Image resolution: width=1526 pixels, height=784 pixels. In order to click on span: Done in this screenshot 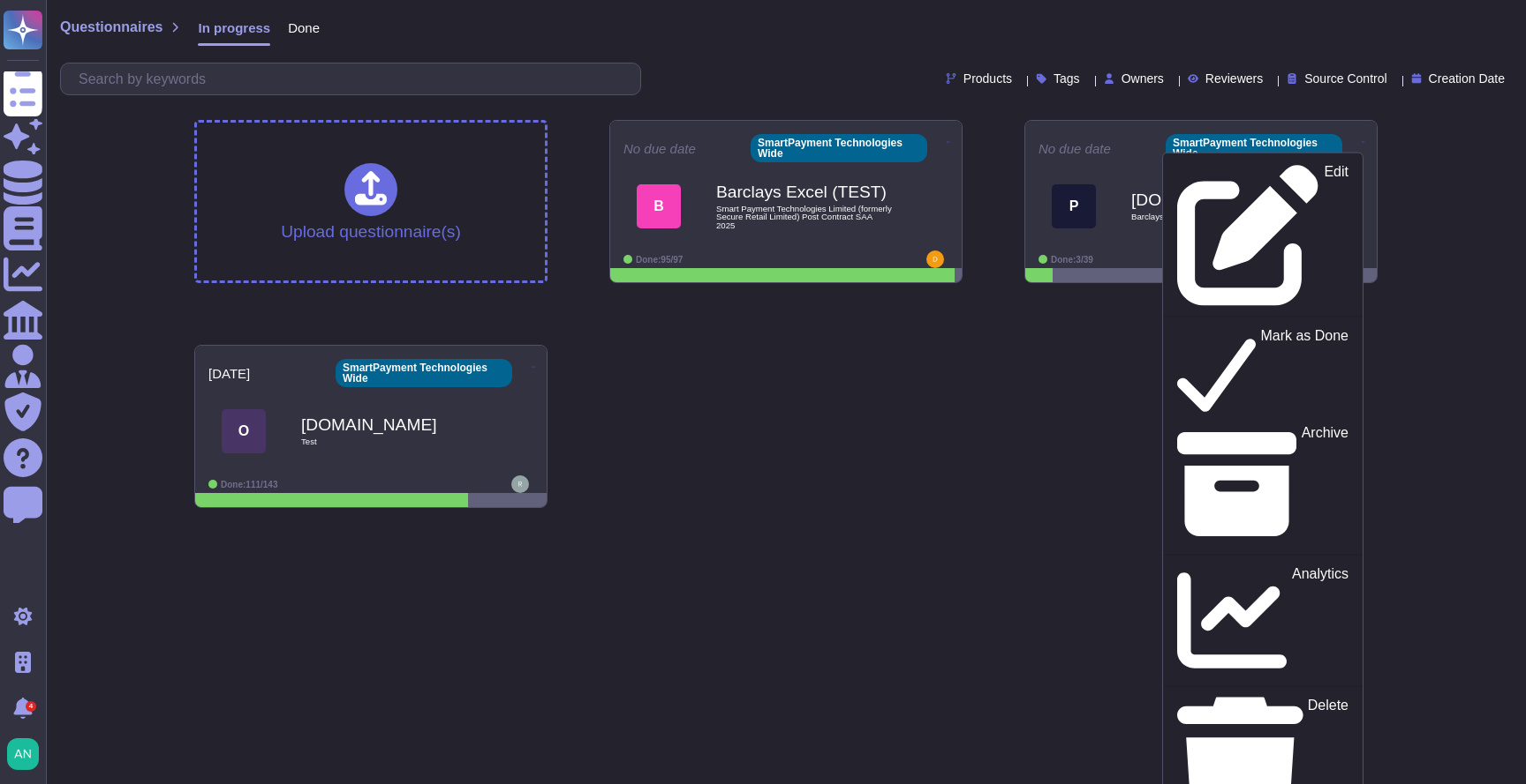, I will do `click(304, 27)`.